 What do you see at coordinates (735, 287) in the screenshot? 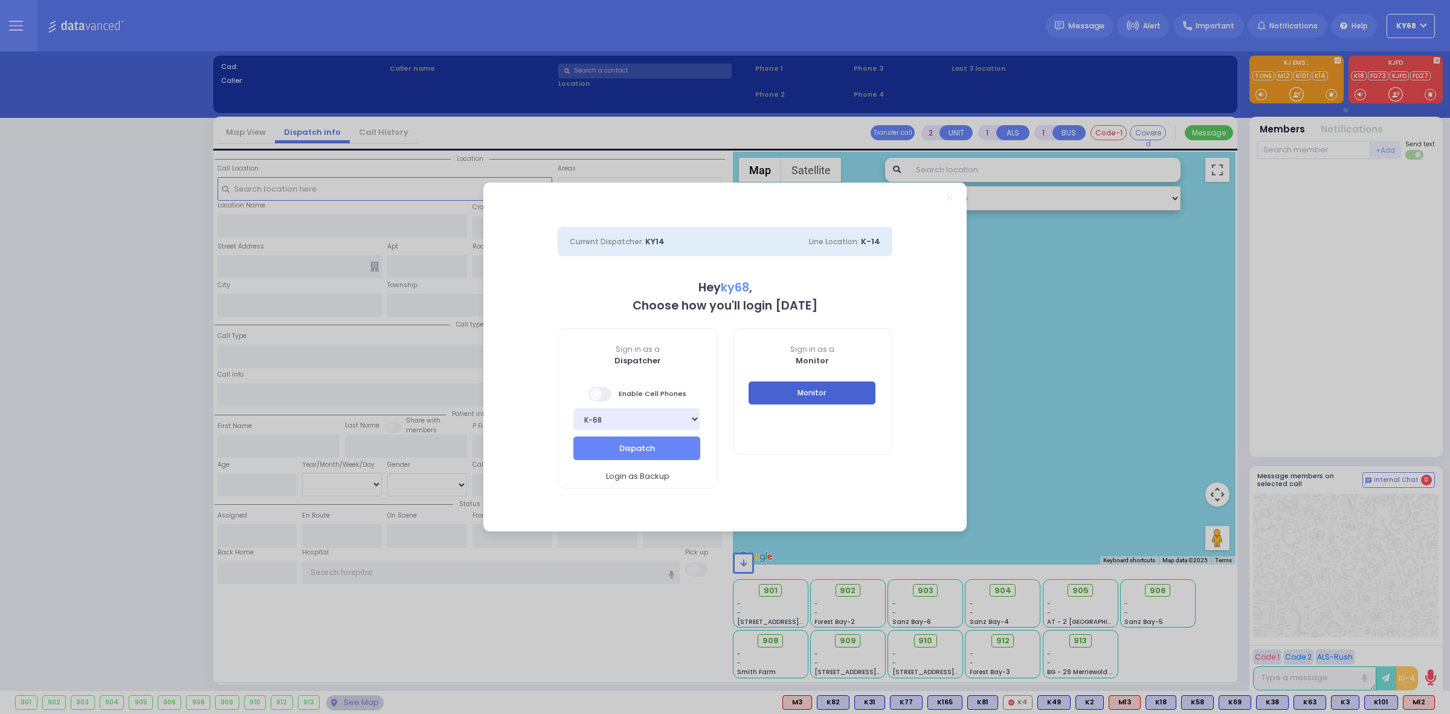
I see `span: ky68` at bounding box center [735, 287].